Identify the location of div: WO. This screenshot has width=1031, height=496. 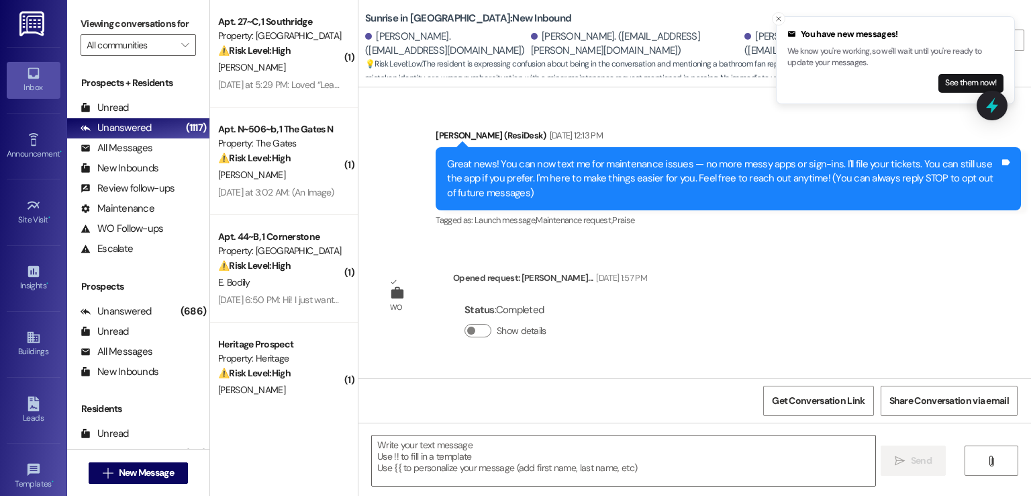
(396, 307).